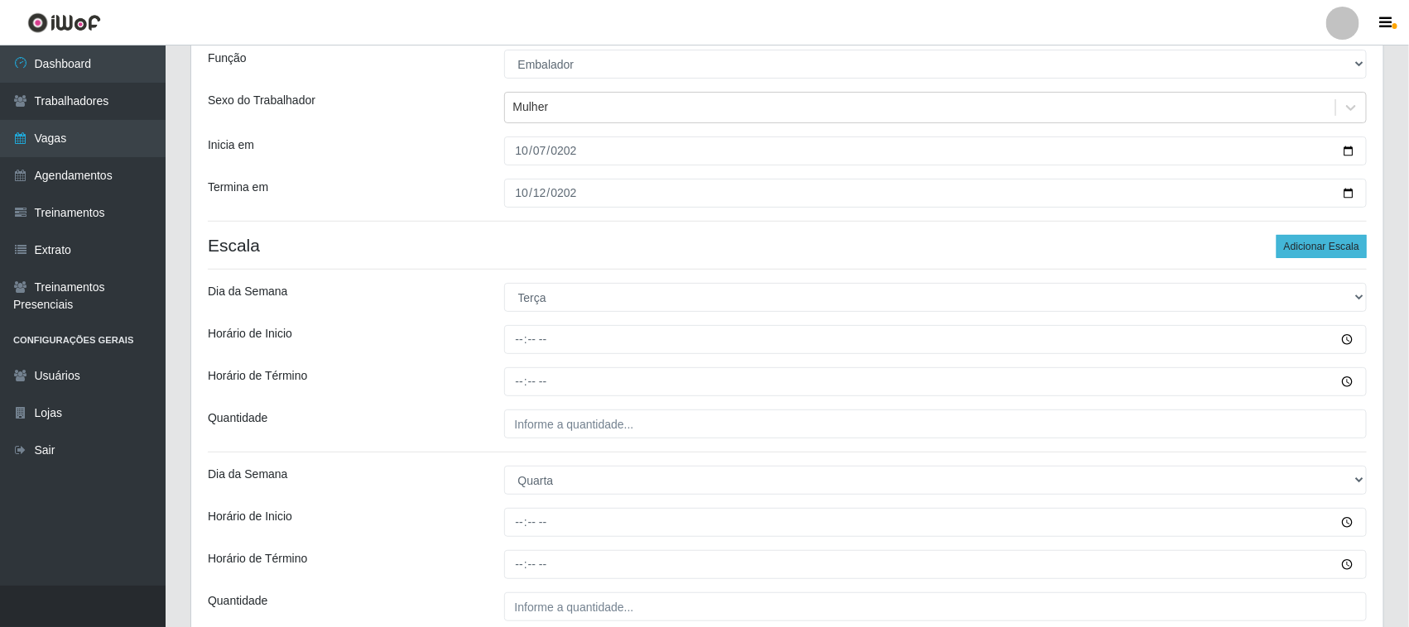 This screenshot has width=1409, height=627. What do you see at coordinates (787, 245) in the screenshot?
I see `h4: Escala` at bounding box center [787, 245].